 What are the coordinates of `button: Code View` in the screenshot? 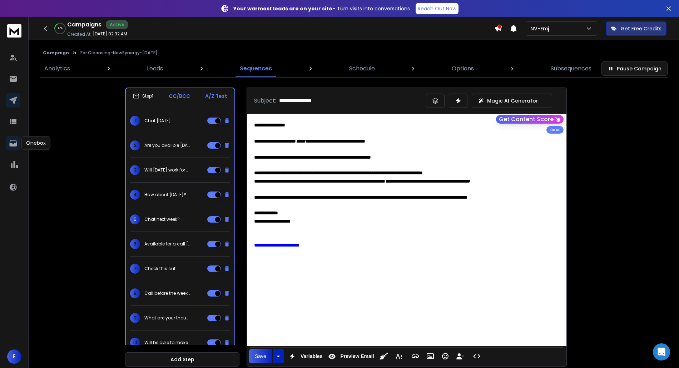 It's located at (477, 356).